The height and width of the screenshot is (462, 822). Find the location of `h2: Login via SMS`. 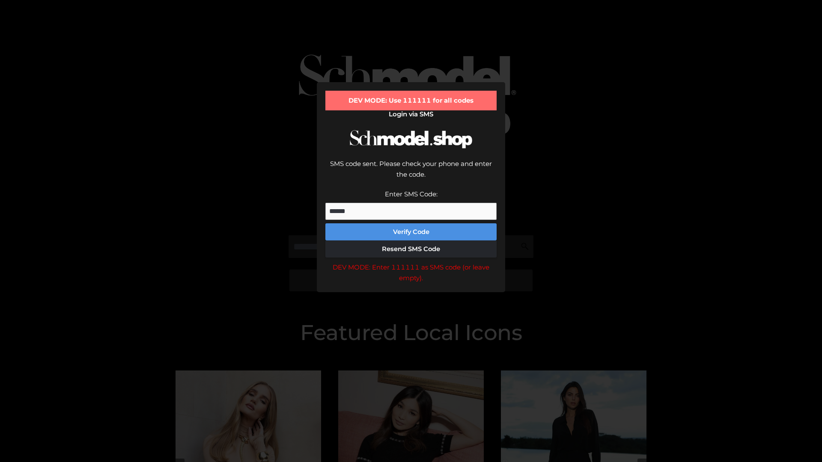

h2: Login via SMS is located at coordinates (411, 114).